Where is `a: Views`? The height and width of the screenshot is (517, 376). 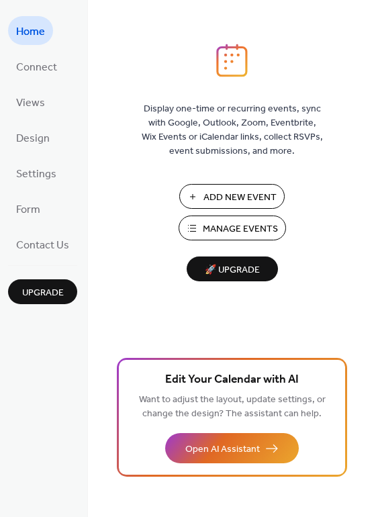 a: Views is located at coordinates (30, 101).